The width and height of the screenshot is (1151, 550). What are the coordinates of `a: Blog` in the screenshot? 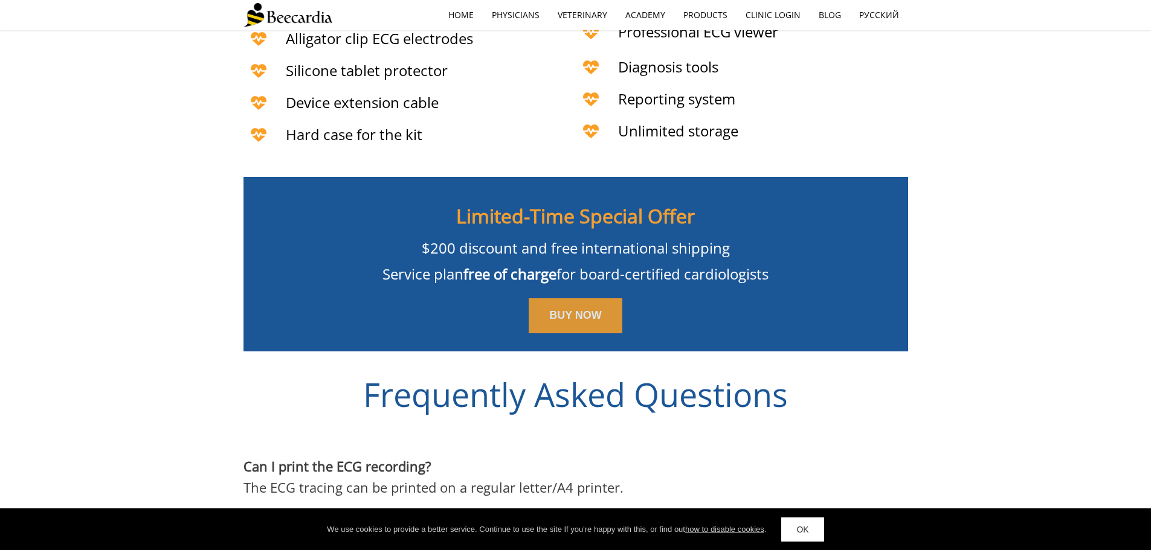 It's located at (830, 15).